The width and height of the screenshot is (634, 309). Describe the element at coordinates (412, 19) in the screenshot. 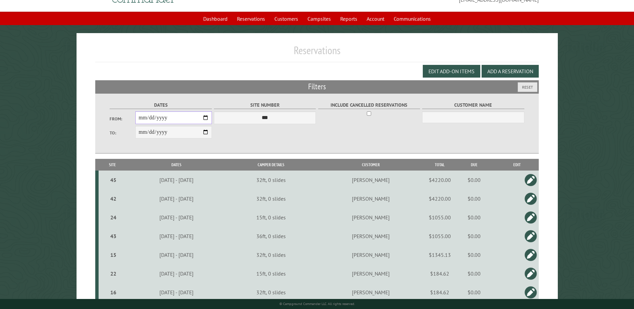

I see `a: Communications` at that location.